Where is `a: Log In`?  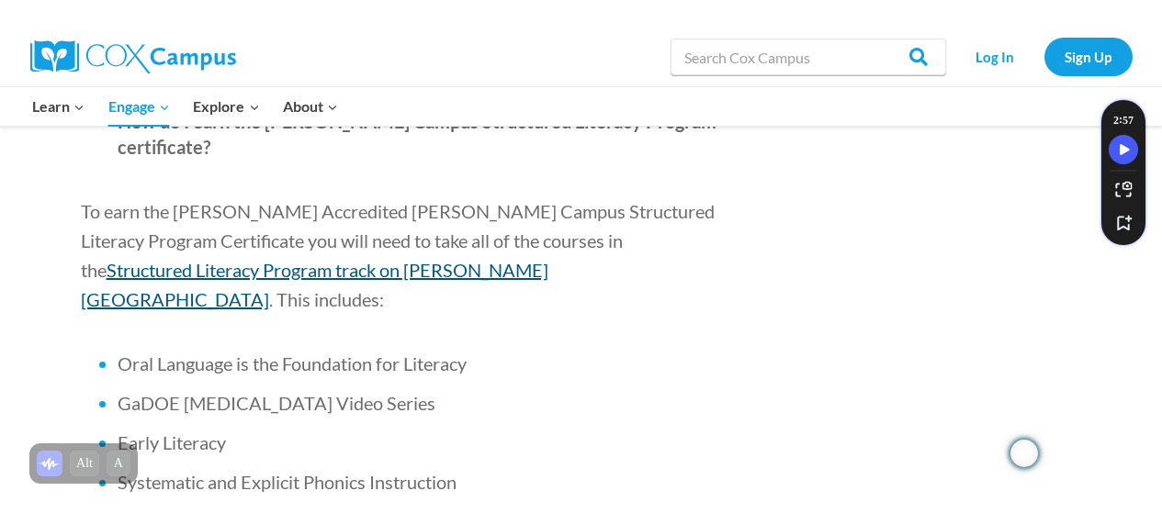 a: Log In is located at coordinates (995, 56).